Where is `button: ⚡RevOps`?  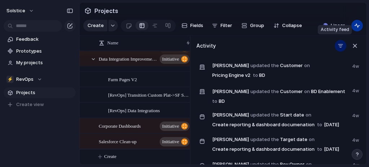 button: ⚡RevOps is located at coordinates (40, 79).